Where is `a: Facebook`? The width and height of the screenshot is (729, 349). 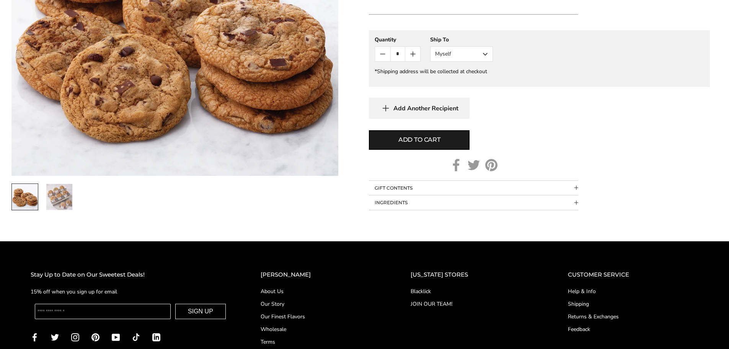
a: Facebook is located at coordinates (456, 165).